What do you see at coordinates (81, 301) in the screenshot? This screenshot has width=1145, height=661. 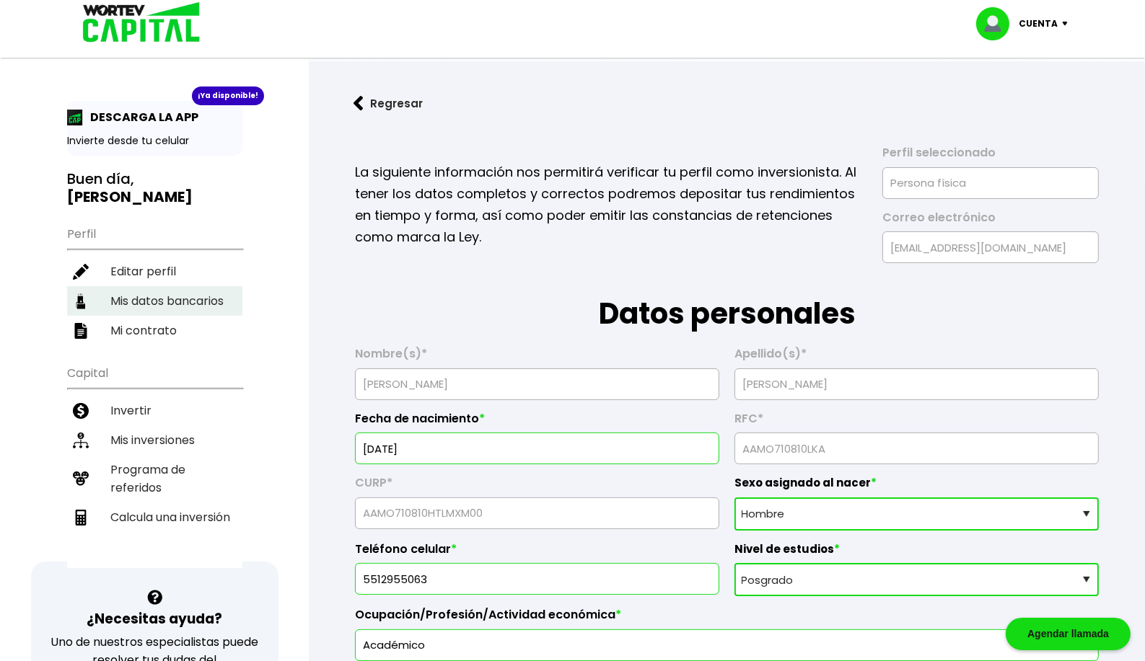 I see `img: datos-icon.10cf9172.svg` at bounding box center [81, 301].